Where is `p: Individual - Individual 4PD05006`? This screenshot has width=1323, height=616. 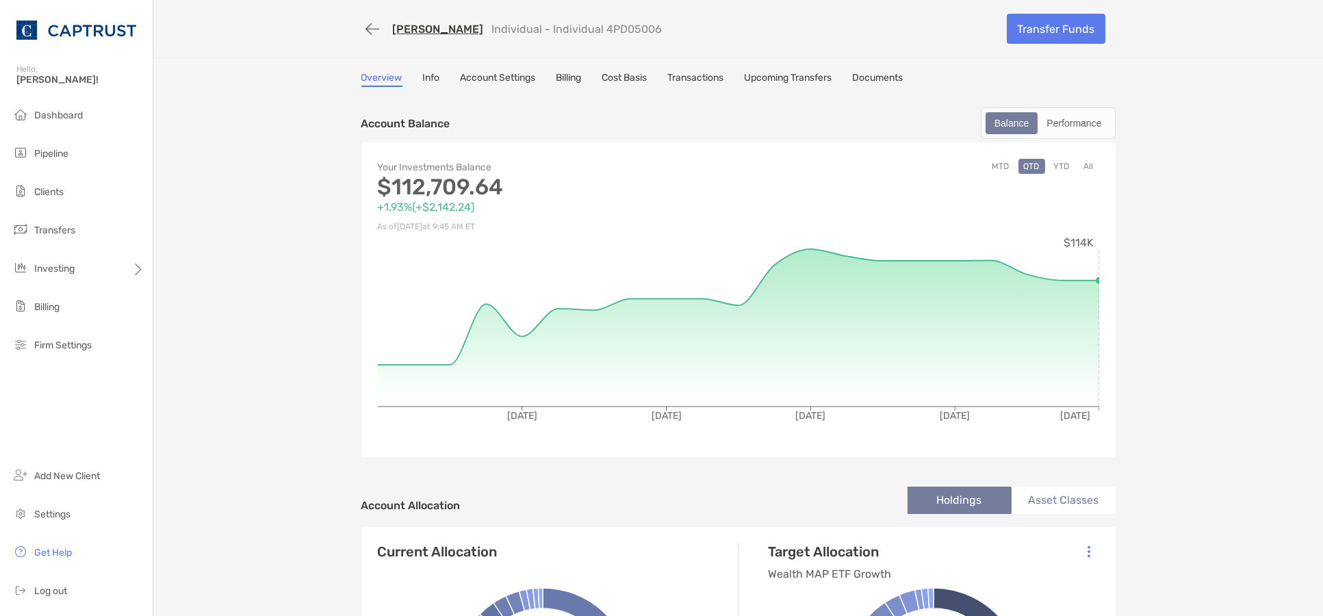 p: Individual - Individual 4PD05006 is located at coordinates (577, 29).